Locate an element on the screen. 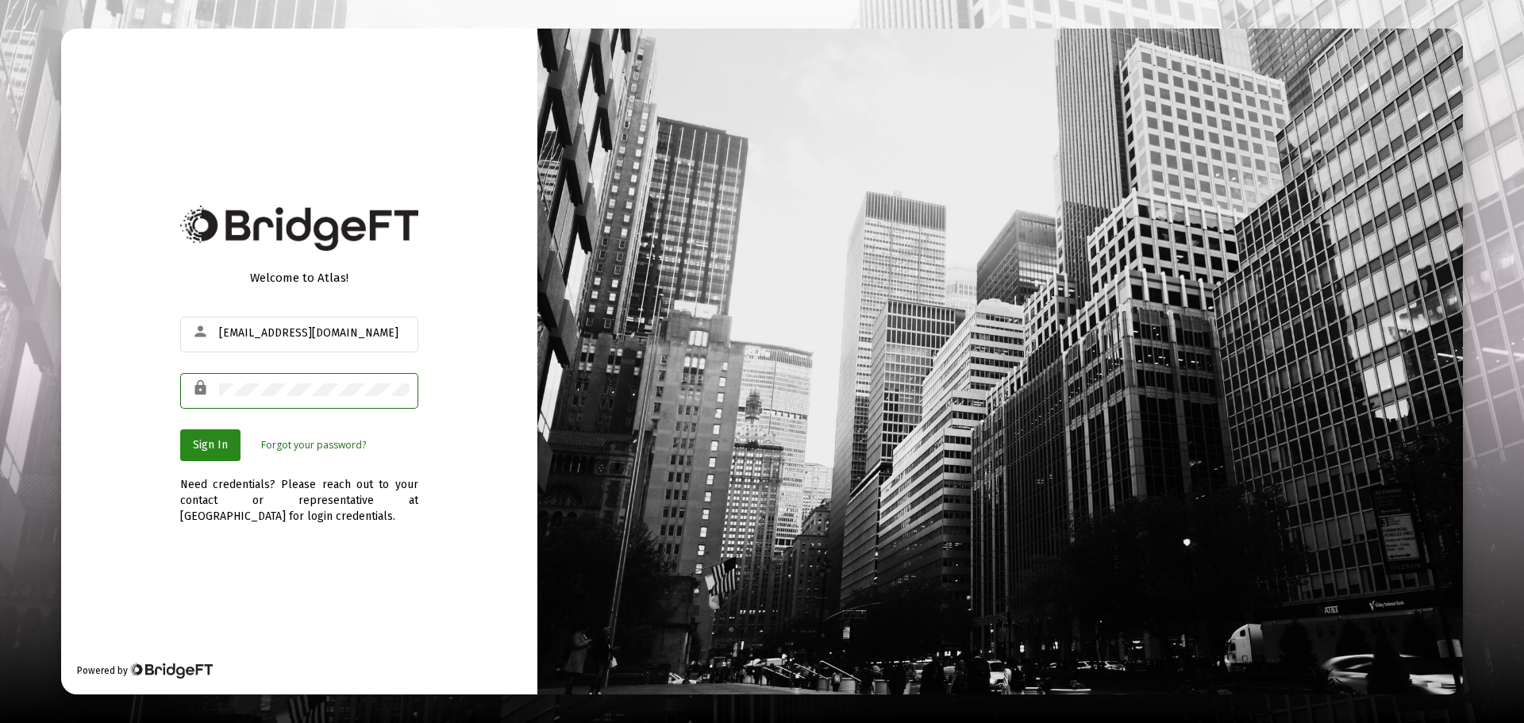 This screenshot has width=1524, height=723. mat-icon: lock is located at coordinates (202, 388).